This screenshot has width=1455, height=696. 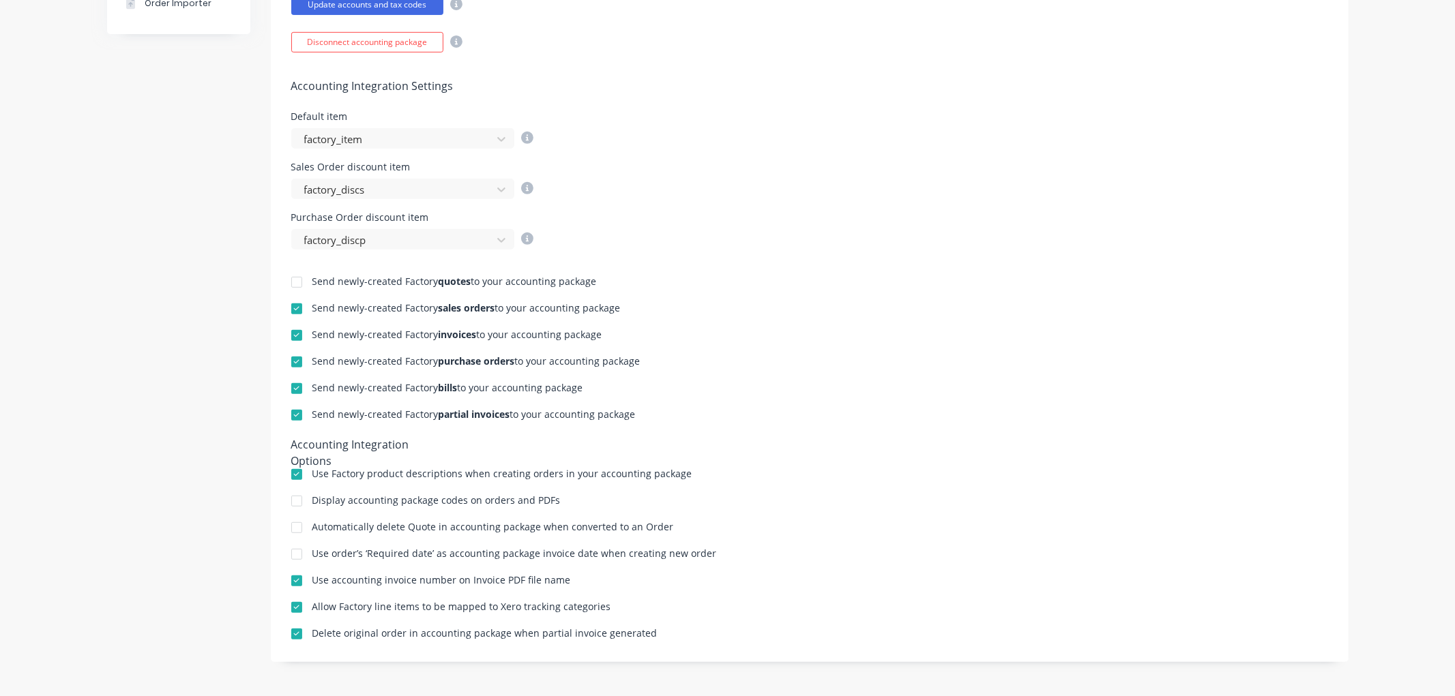 I want to click on b: quotes, so click(x=455, y=281).